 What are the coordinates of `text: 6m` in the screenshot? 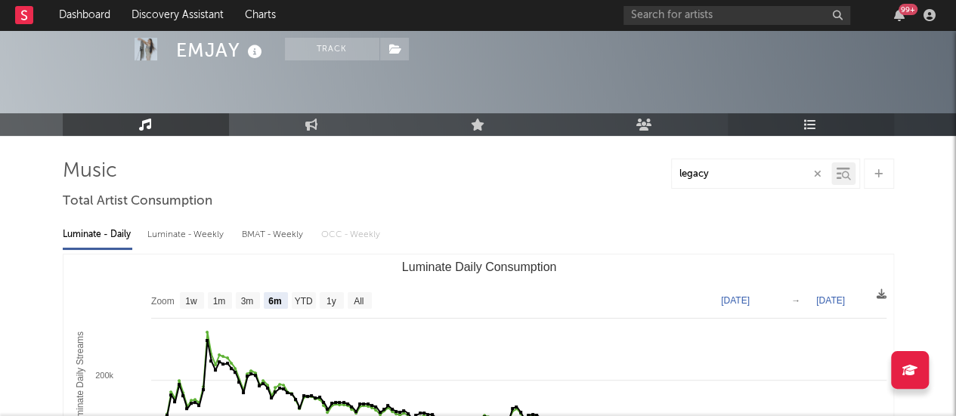 It's located at (274, 302).